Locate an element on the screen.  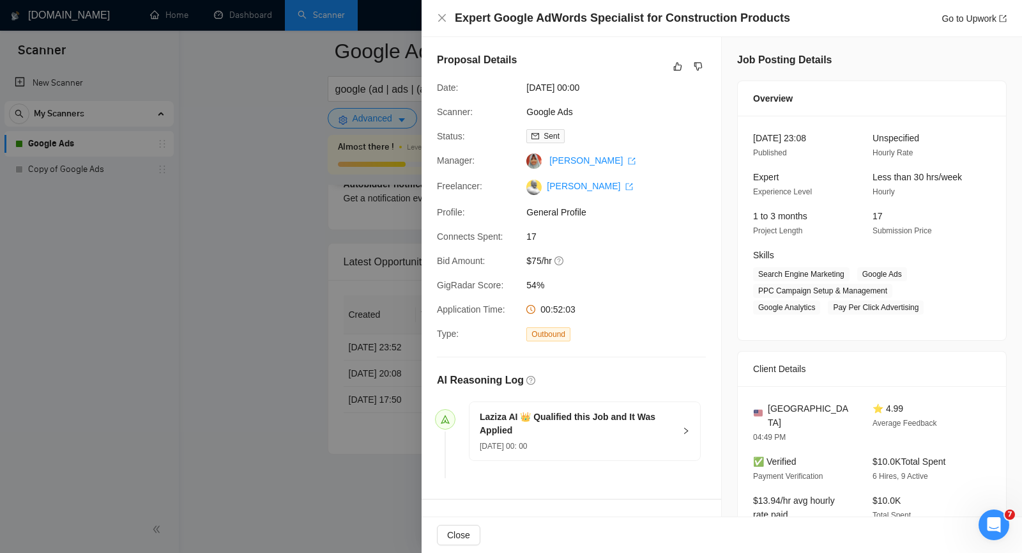
span: Hourly Rate is located at coordinates (893, 153).